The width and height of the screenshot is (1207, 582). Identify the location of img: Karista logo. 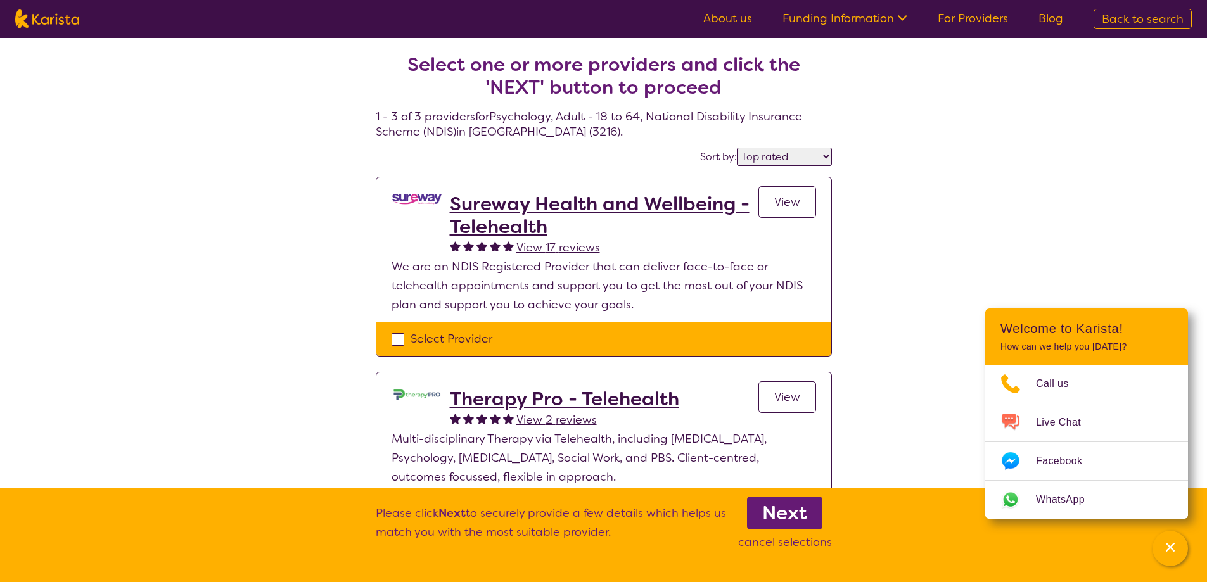
(47, 19).